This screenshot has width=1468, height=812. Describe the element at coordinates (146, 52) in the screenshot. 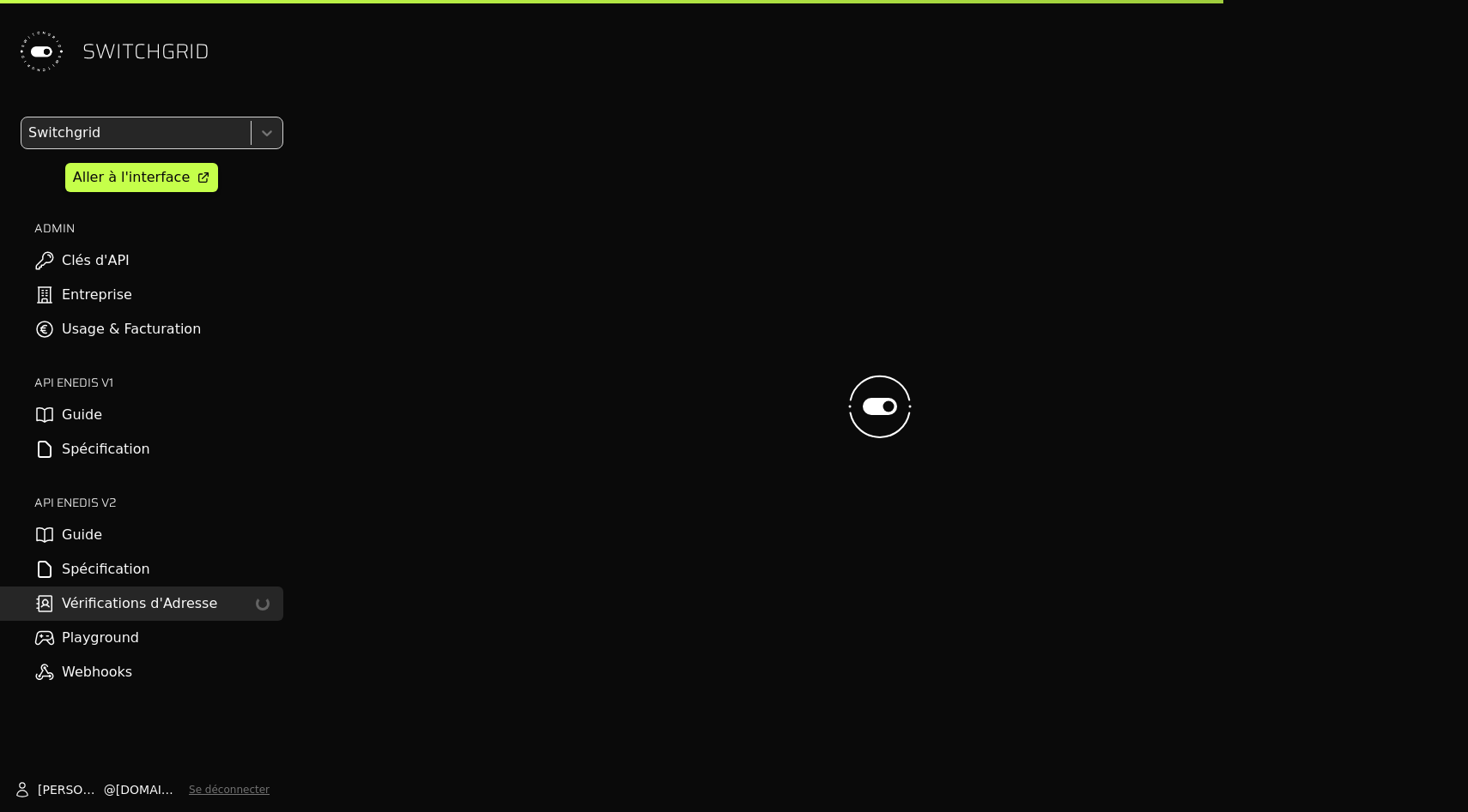

I see `span: SWITCHGRID` at that location.